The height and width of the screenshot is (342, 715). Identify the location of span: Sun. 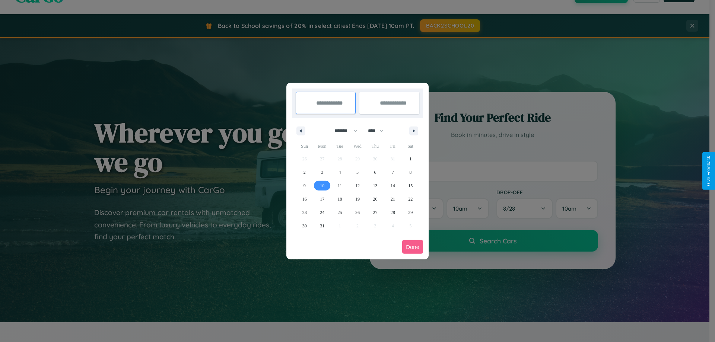
(304, 146).